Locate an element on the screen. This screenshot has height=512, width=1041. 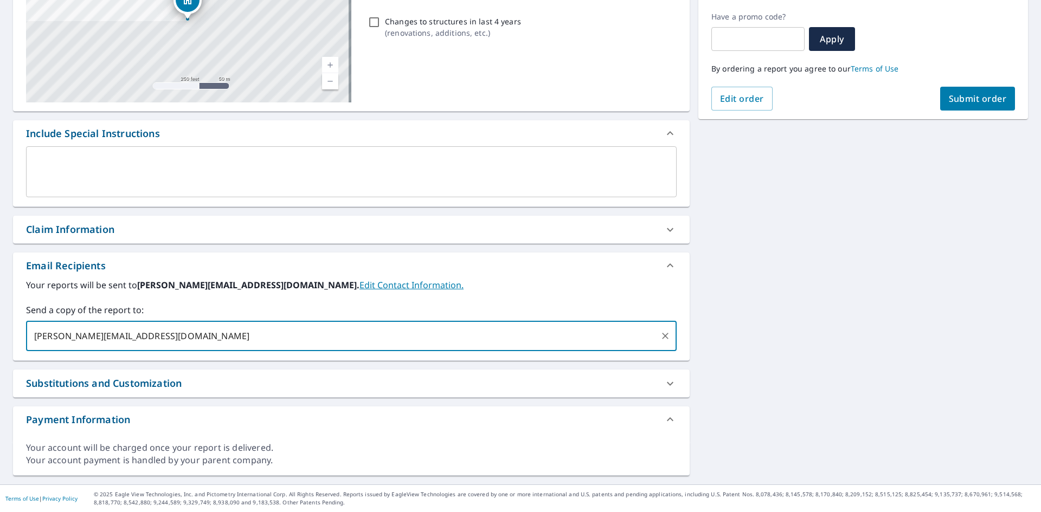
button: Submit order is located at coordinates (978, 99).